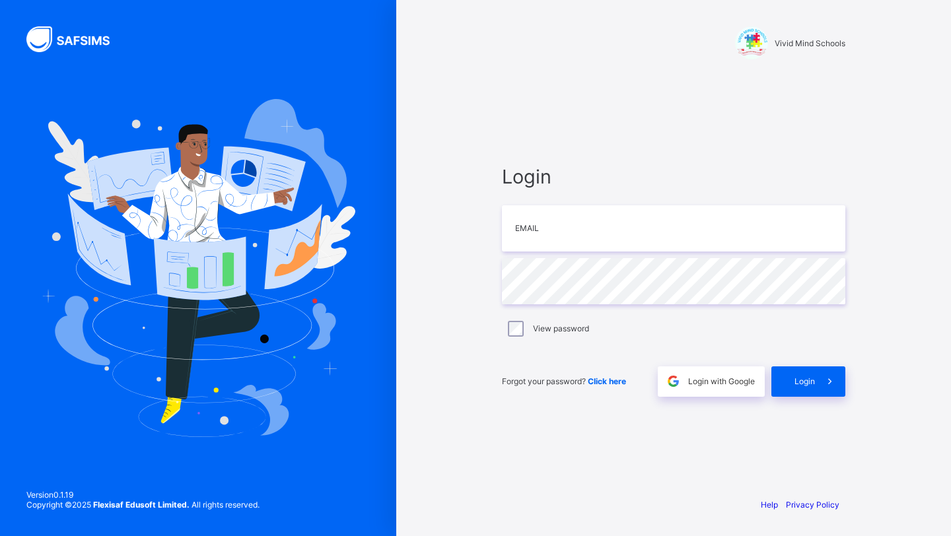 The image size is (951, 536). I want to click on a: Click here, so click(607, 381).